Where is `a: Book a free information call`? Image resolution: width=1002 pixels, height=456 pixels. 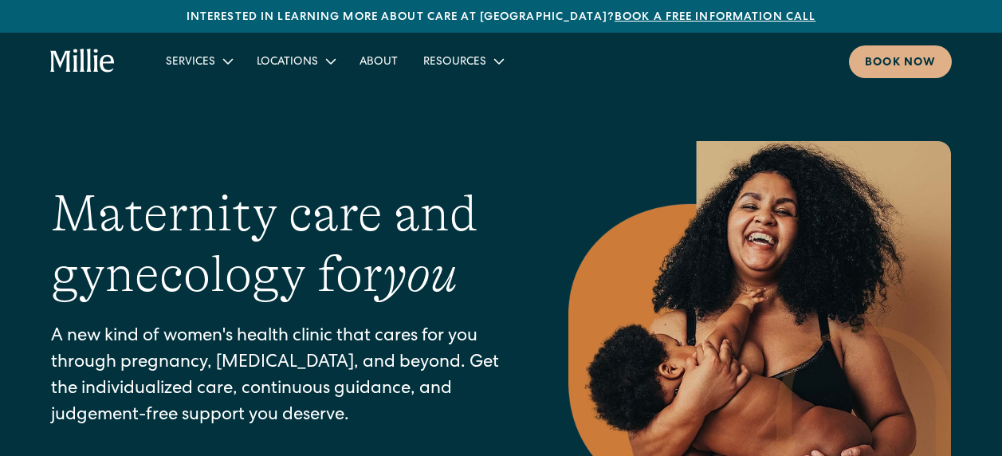
a: Book a free information call is located at coordinates (715, 18).